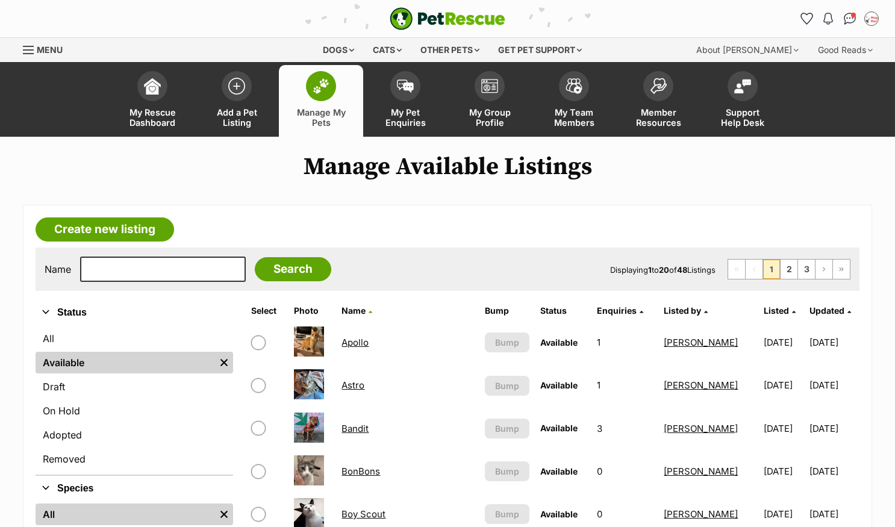  What do you see at coordinates (405, 101) in the screenshot?
I see `a: My Pet Enquiries` at bounding box center [405, 101].